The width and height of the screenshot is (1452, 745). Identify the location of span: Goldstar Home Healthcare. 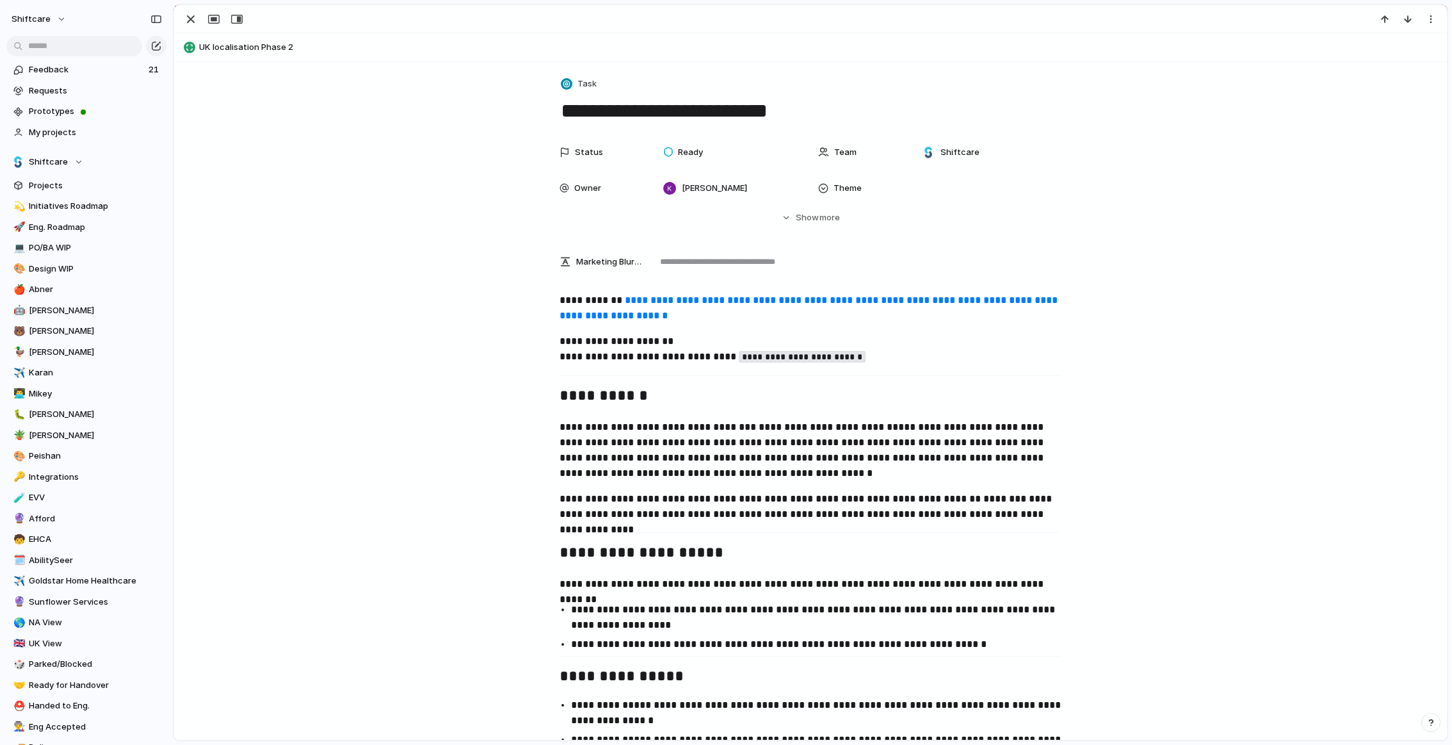
(95, 581).